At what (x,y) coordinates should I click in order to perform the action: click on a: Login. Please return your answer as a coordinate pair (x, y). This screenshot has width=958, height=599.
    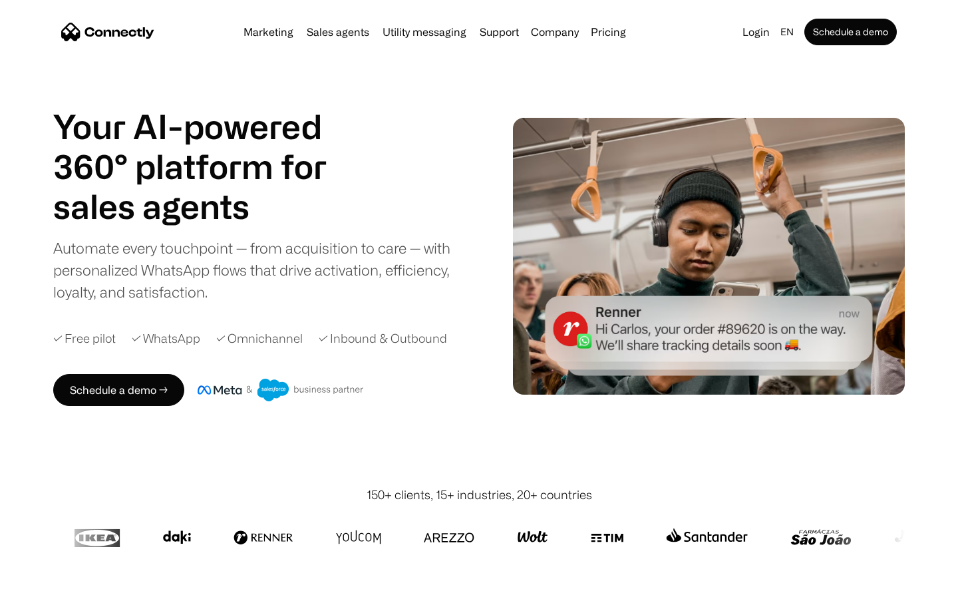
    Looking at the image, I should click on (756, 32).